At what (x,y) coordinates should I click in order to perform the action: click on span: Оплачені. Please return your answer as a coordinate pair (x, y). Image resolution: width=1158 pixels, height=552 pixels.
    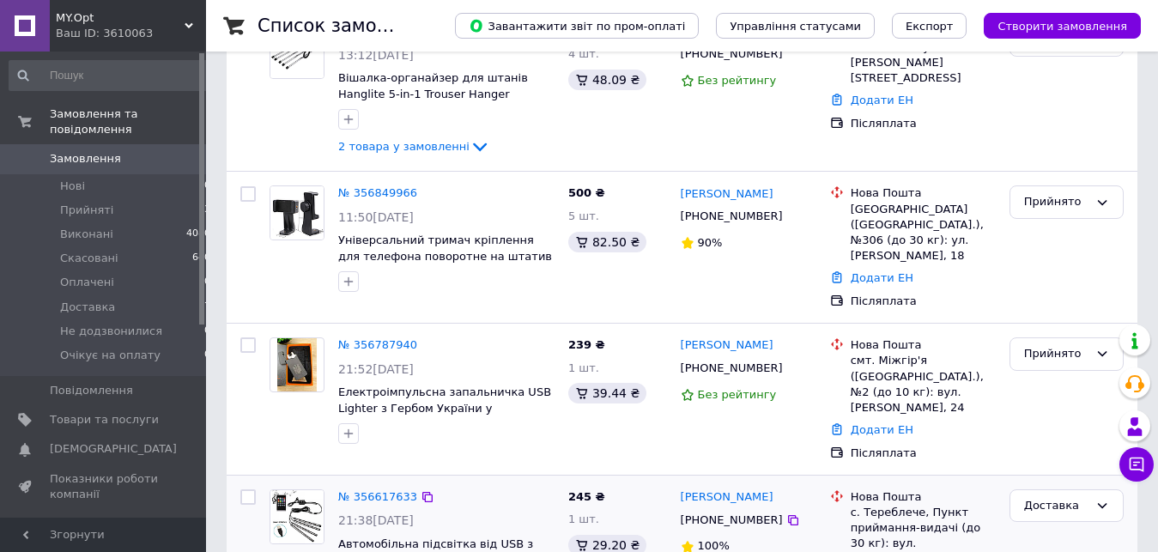
    Looking at the image, I should click on (87, 282).